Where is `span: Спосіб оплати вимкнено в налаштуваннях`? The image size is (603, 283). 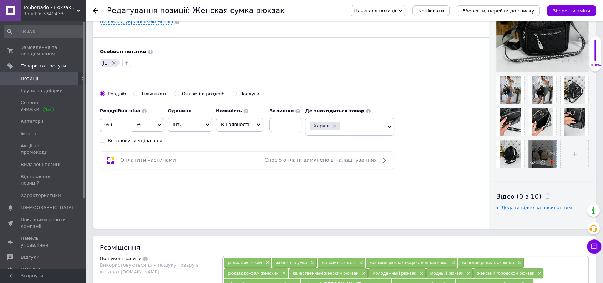
span: Спосіб оплати вимкнено в налаштуваннях is located at coordinates (321, 160).